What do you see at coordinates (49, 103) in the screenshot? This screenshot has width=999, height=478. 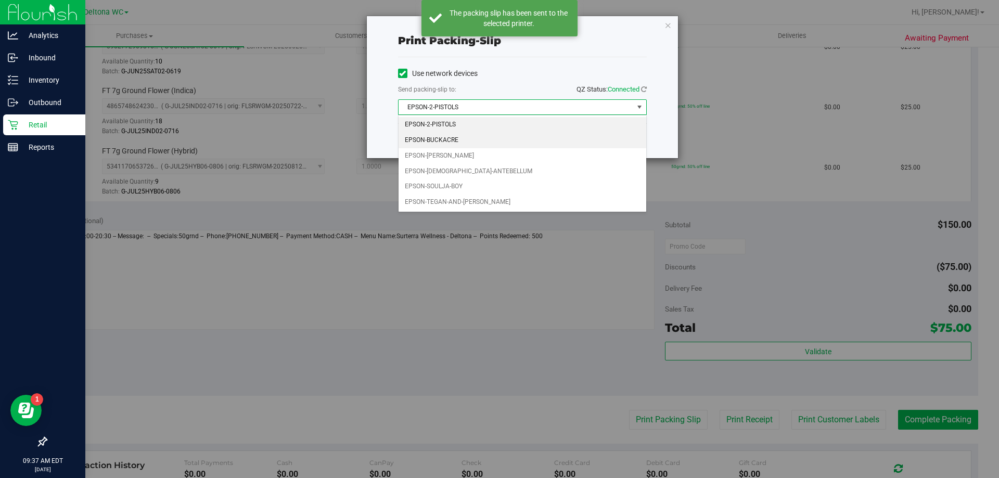 I see `p: Outbound` at bounding box center [49, 103].